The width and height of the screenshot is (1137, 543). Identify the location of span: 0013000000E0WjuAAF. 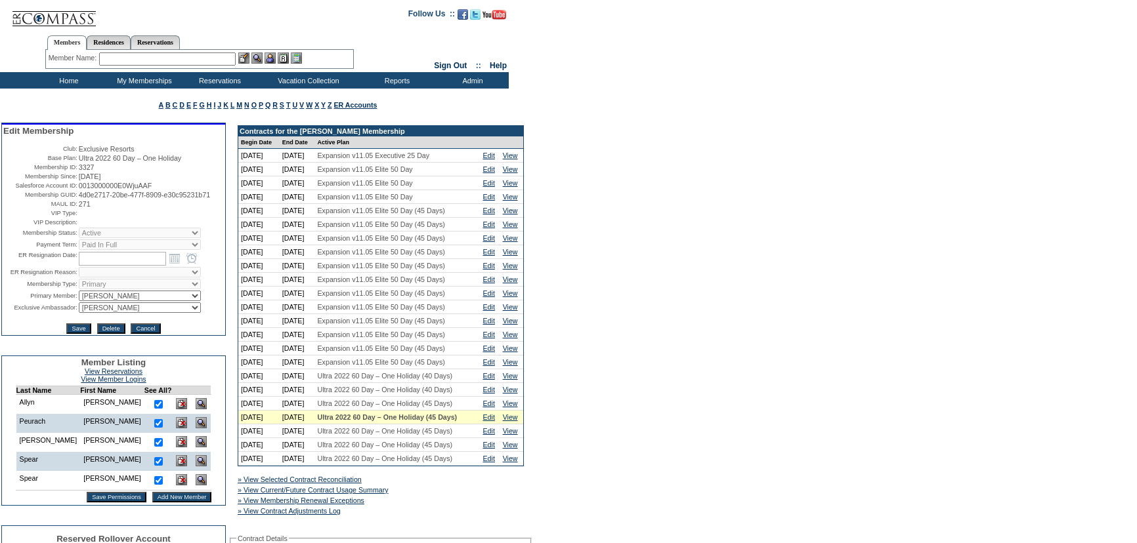
(115, 186).